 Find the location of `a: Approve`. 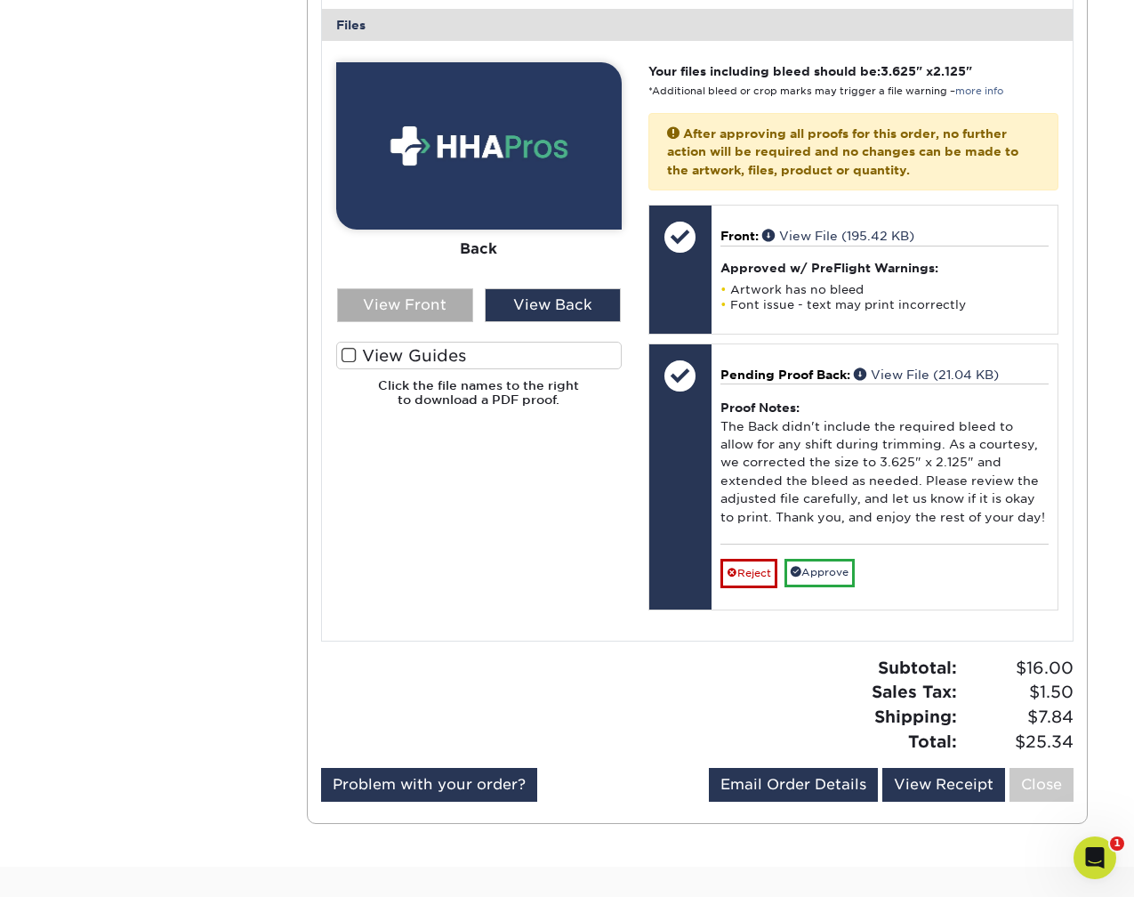

a: Approve is located at coordinates (819, 572).